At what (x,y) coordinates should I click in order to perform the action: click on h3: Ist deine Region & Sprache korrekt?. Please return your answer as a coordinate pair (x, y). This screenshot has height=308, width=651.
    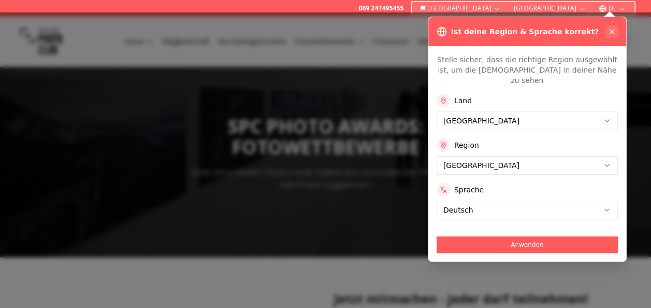
    Looking at the image, I should click on (525, 32).